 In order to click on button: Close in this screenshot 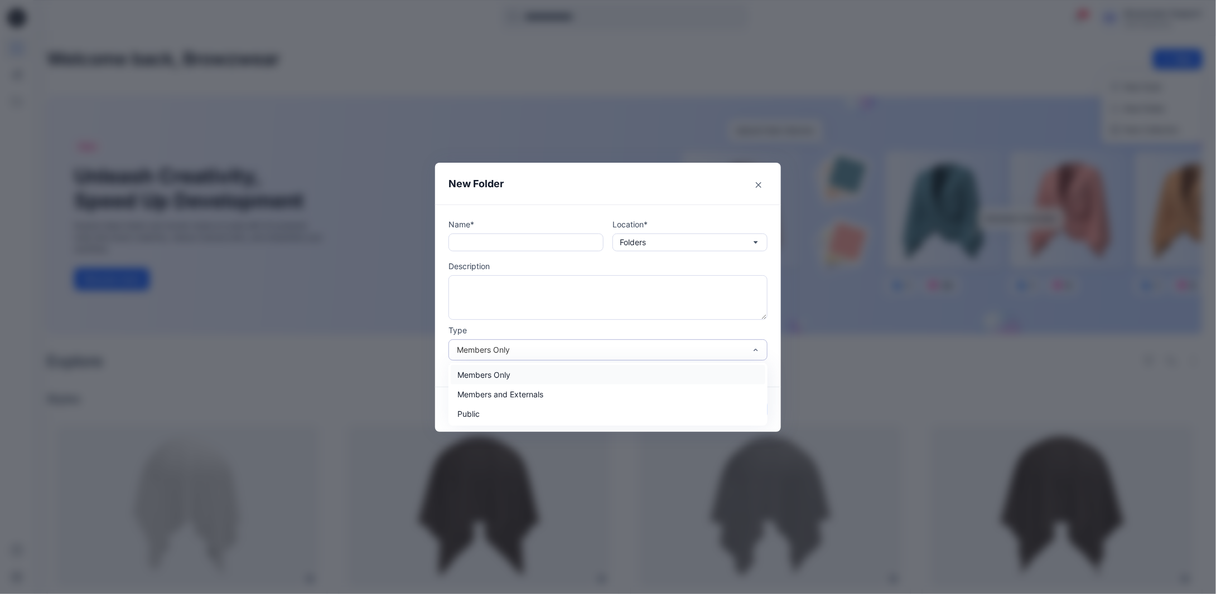, I will do `click(758, 185)`.